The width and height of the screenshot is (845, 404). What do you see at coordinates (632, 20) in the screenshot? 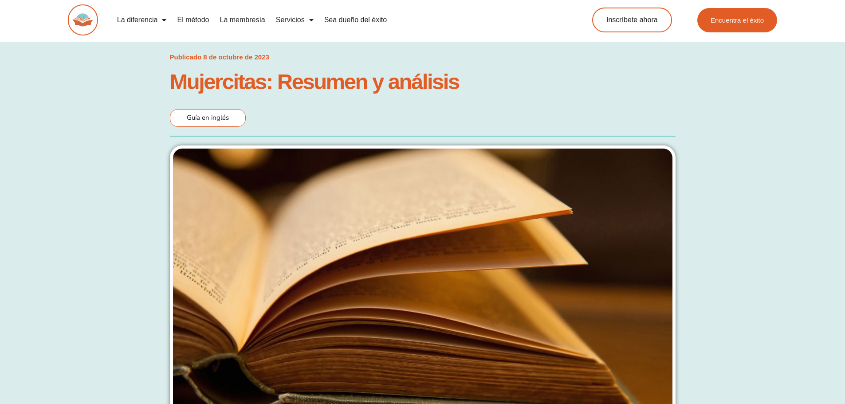
I see `font: Inscríbete ahora` at bounding box center [632, 20].